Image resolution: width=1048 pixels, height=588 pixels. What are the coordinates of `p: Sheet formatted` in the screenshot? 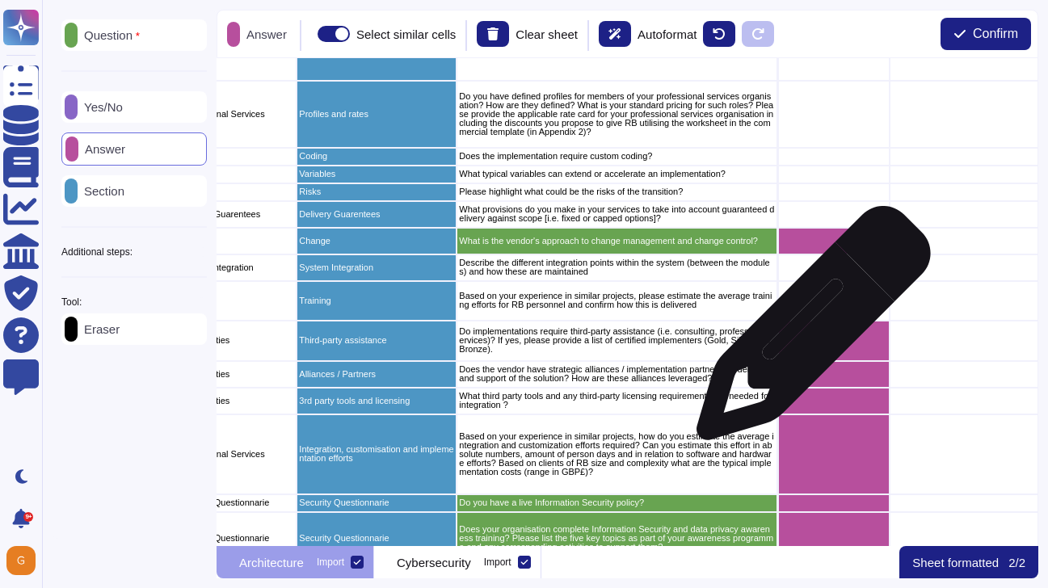 It's located at (955, 562).